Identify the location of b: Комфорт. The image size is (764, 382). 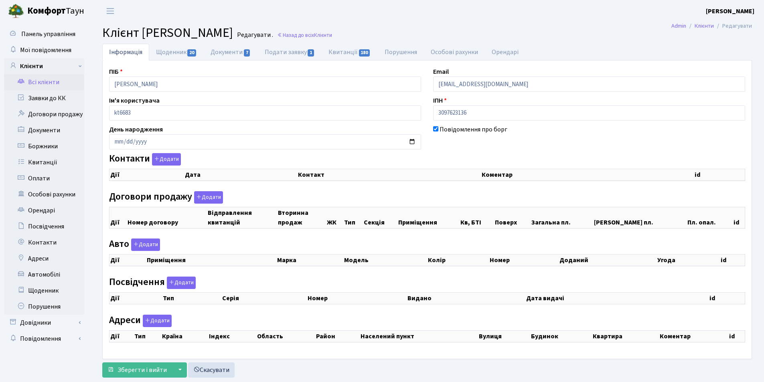
(47, 11).